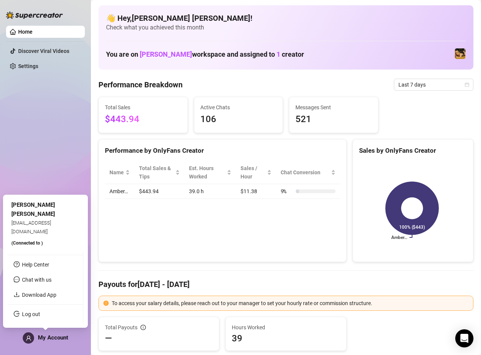  Describe the element at coordinates (413, 151) in the screenshot. I see `div: Sales by OnlyFans Creator` at that location.